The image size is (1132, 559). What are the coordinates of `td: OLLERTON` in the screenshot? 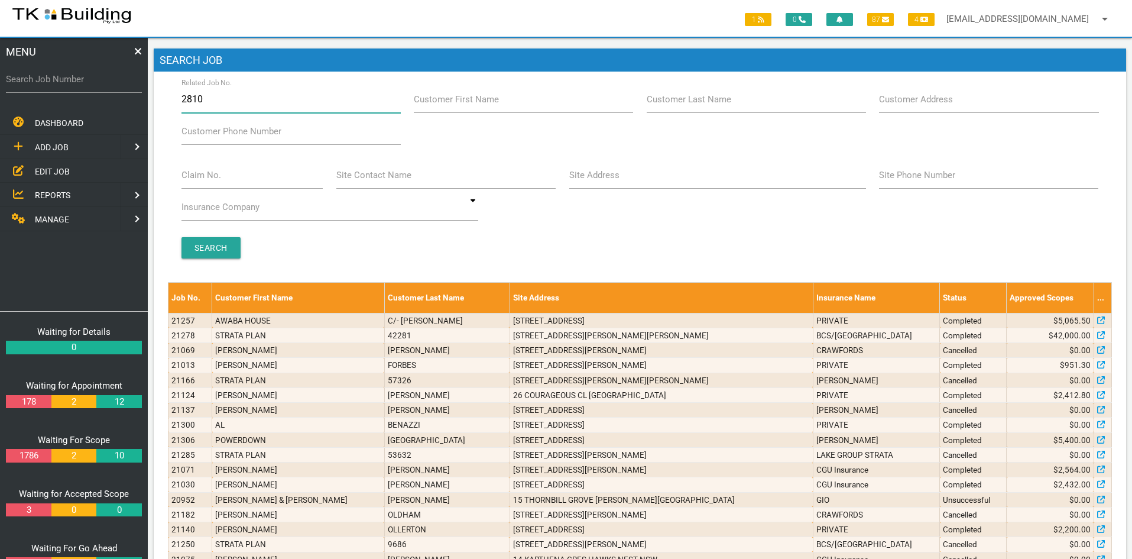 It's located at (447, 529).